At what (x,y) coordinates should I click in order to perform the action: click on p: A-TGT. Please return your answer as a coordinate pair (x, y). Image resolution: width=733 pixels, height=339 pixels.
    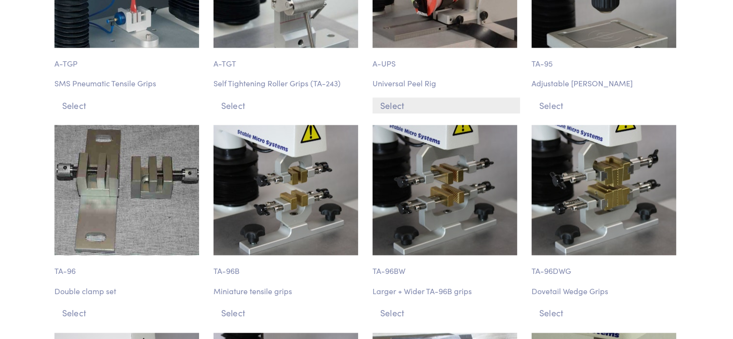
    Looking at the image, I should click on (287, 59).